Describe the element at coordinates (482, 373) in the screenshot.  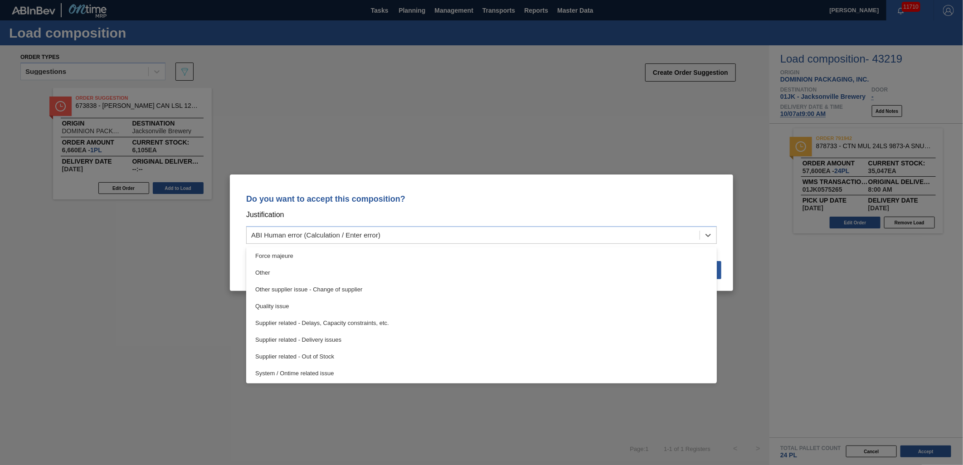
I see `div: System / Ontime related issue` at that location.